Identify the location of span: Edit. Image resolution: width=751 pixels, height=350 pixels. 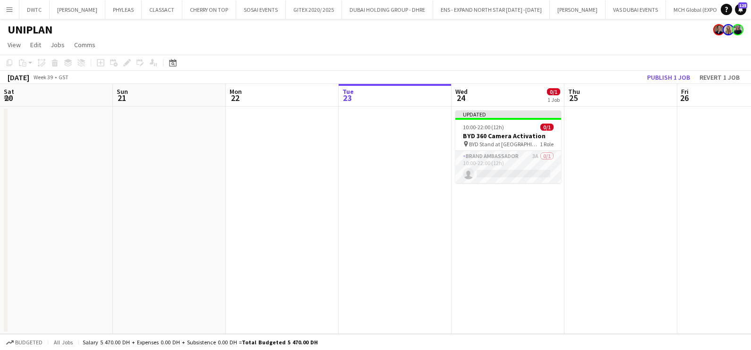
(35, 45).